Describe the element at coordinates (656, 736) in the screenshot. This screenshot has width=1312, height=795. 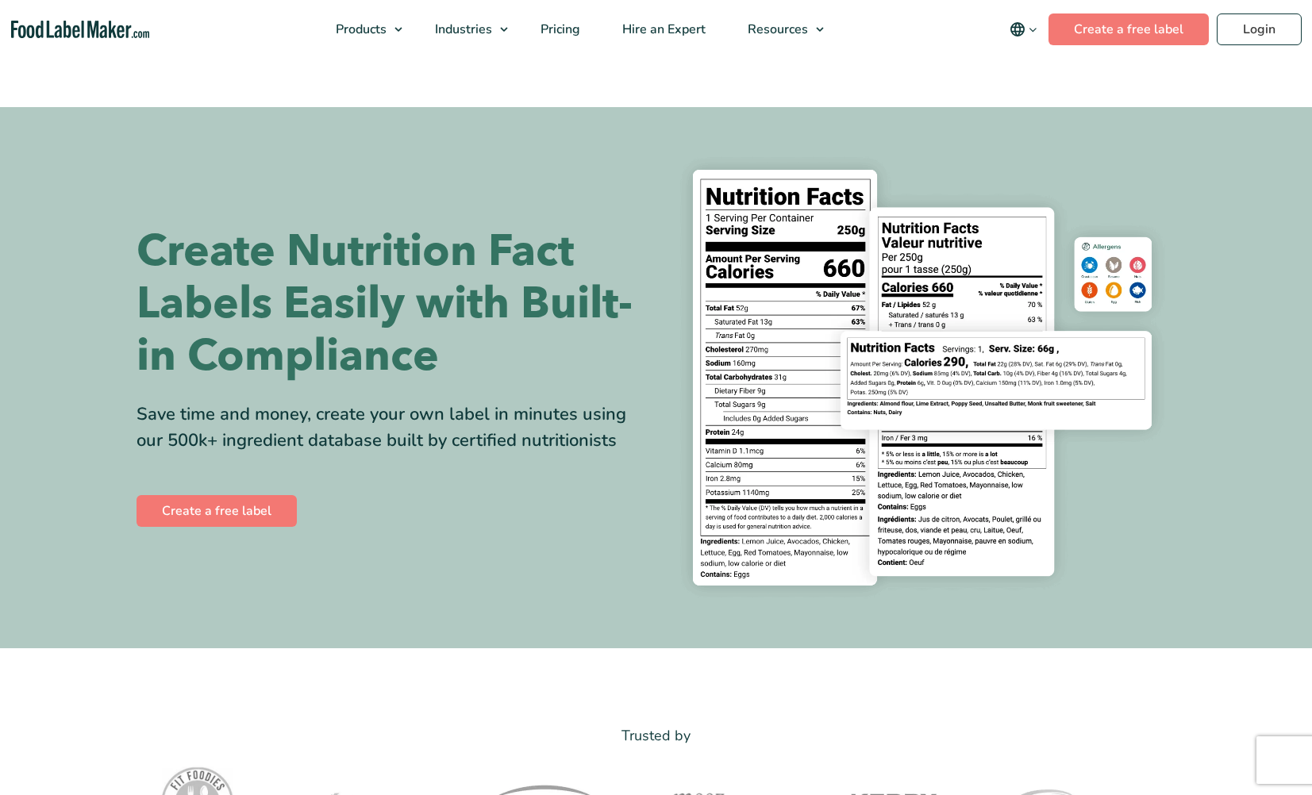
I see `p: Trusted by` at that location.